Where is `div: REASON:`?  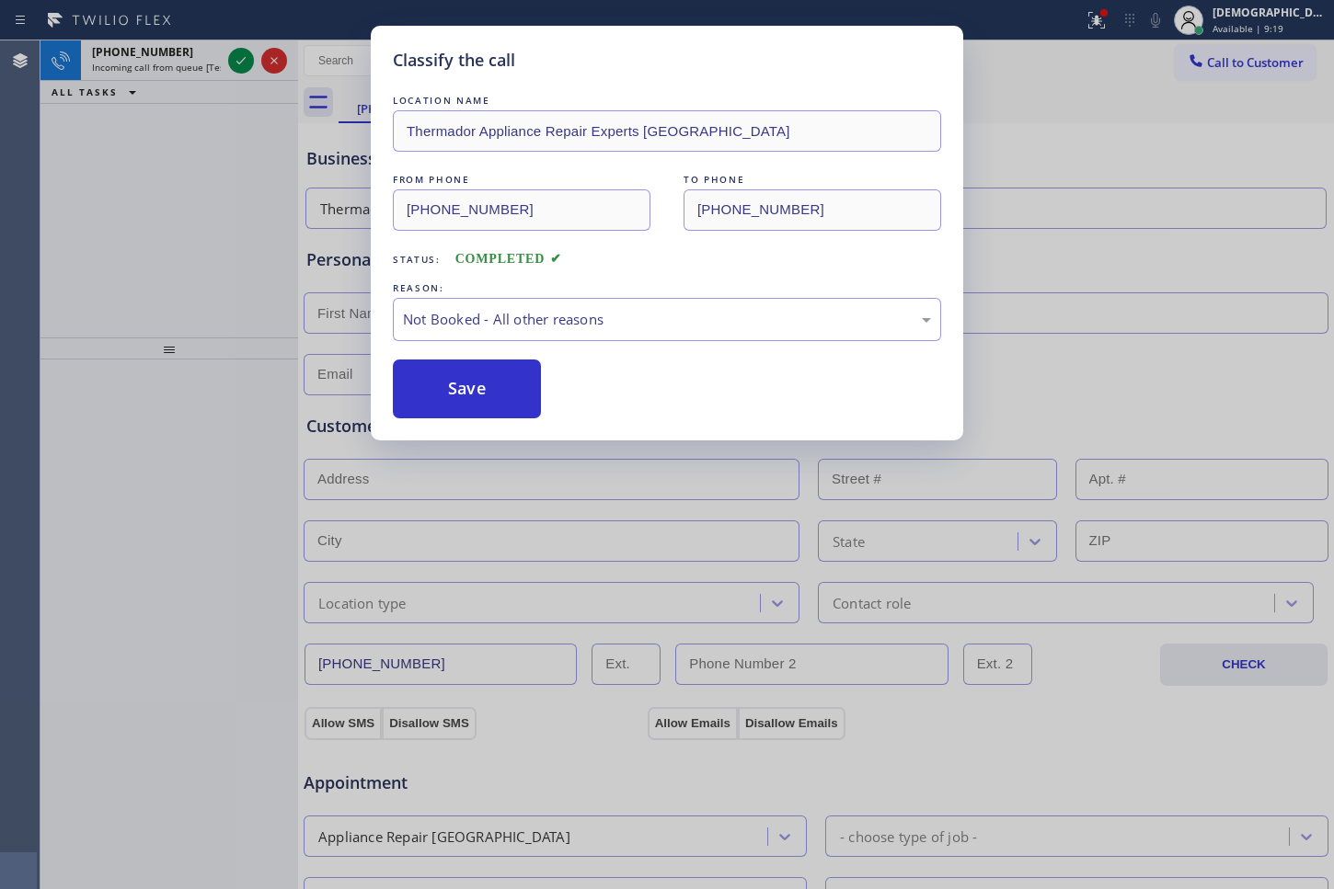
div: REASON: is located at coordinates (667, 288).